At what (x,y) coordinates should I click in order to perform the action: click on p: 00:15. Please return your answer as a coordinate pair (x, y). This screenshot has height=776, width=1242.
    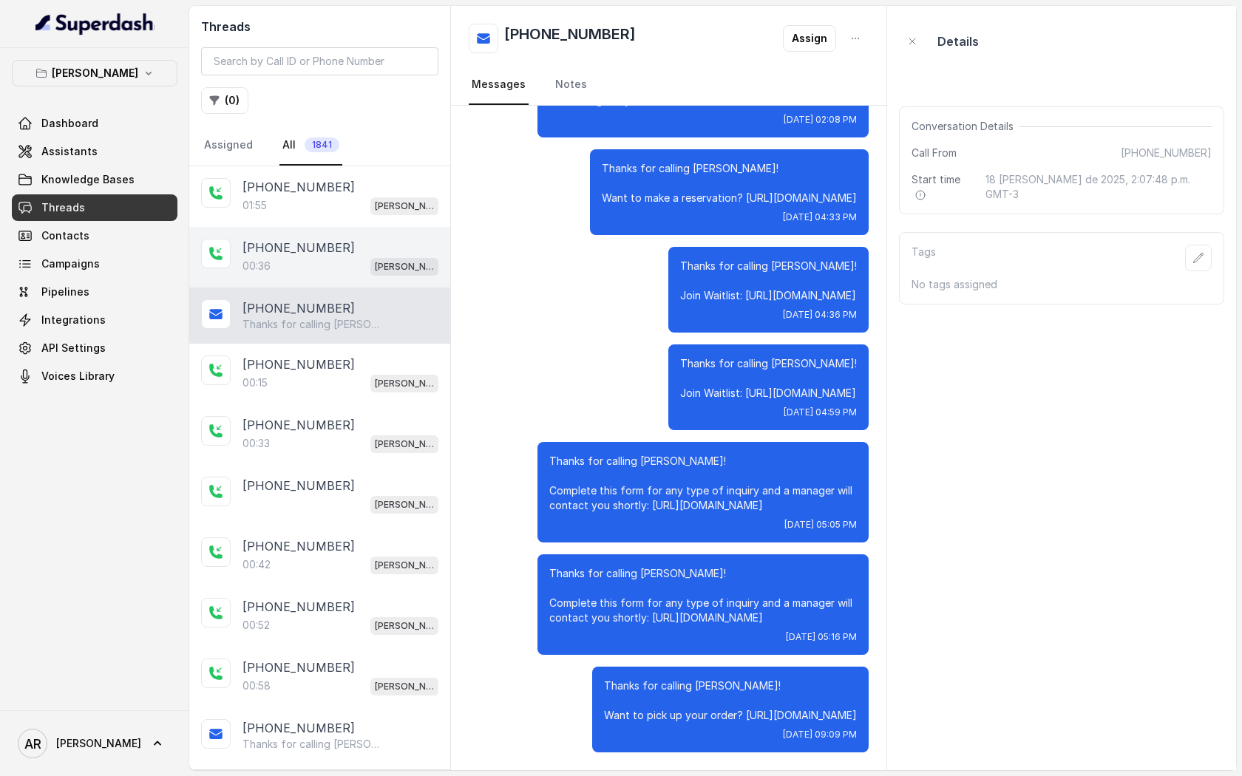
    Looking at the image, I should click on (255, 383).